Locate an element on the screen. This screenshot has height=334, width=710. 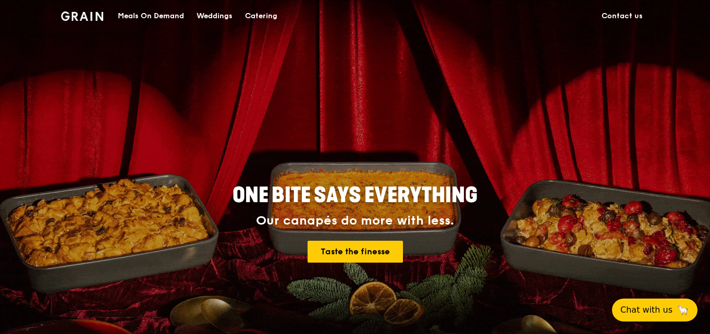
div: Meals On Demand is located at coordinates (151, 16).